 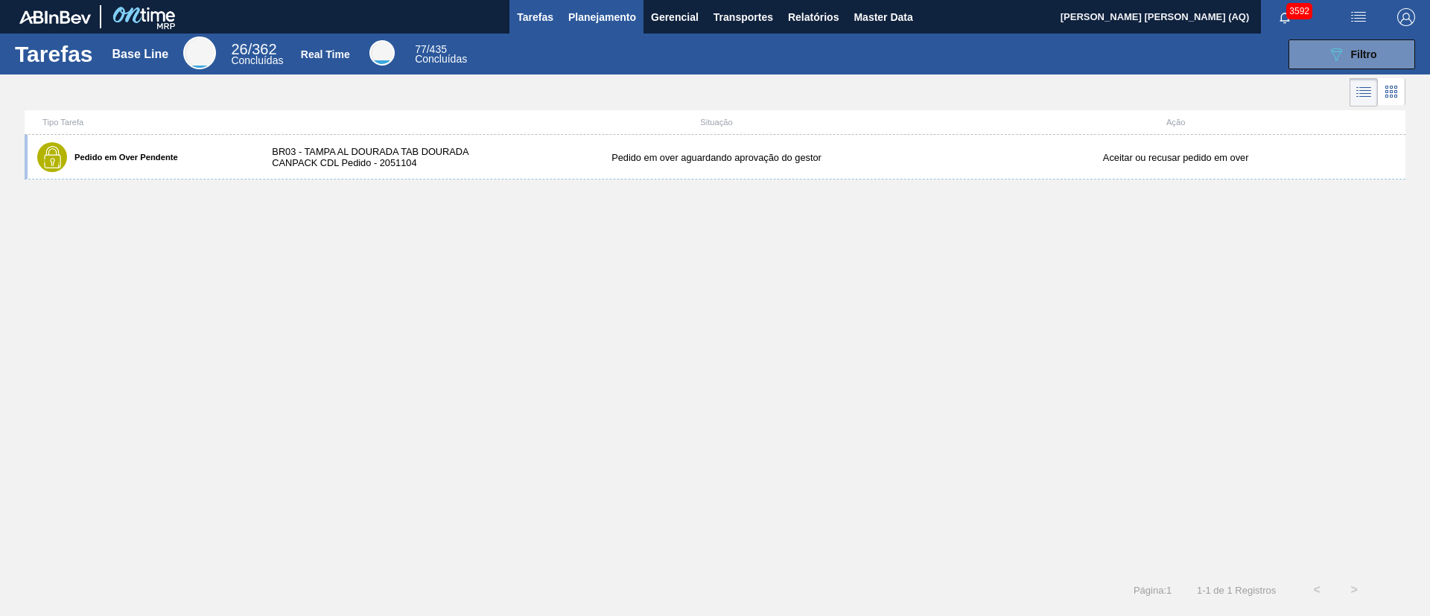 What do you see at coordinates (421, 49) in the screenshot?
I see `span: 77` at bounding box center [421, 49].